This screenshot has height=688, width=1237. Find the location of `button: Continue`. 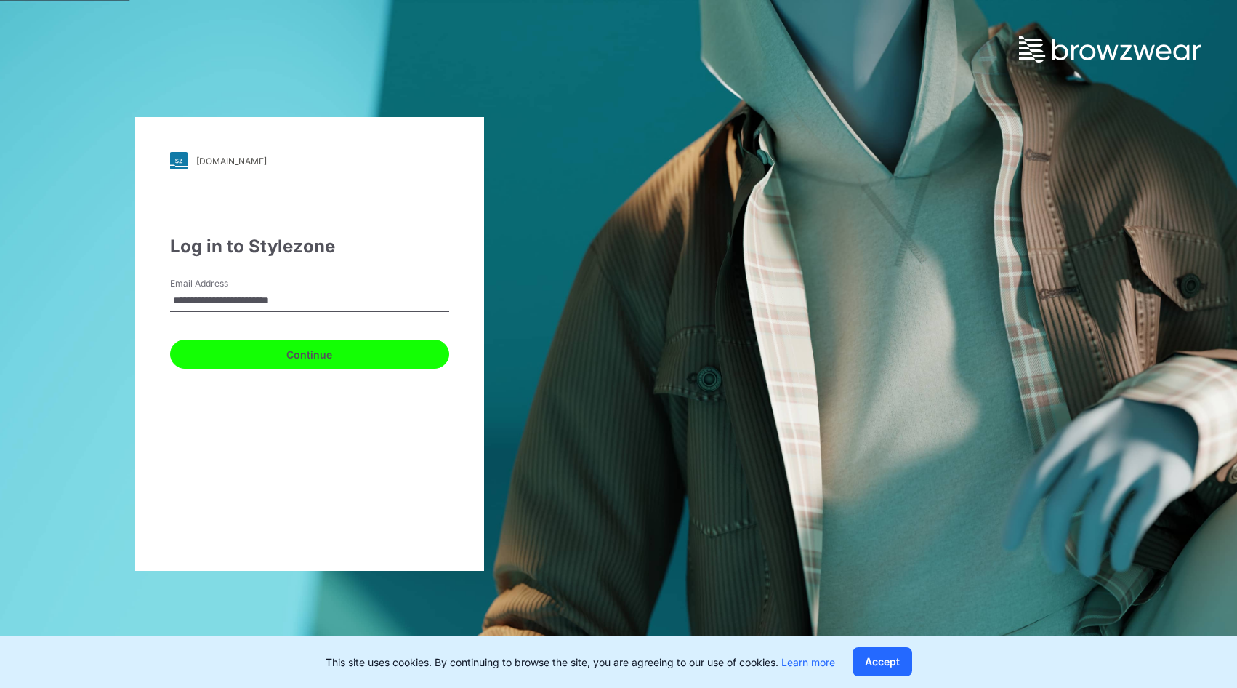

button: Continue is located at coordinates (310, 354).